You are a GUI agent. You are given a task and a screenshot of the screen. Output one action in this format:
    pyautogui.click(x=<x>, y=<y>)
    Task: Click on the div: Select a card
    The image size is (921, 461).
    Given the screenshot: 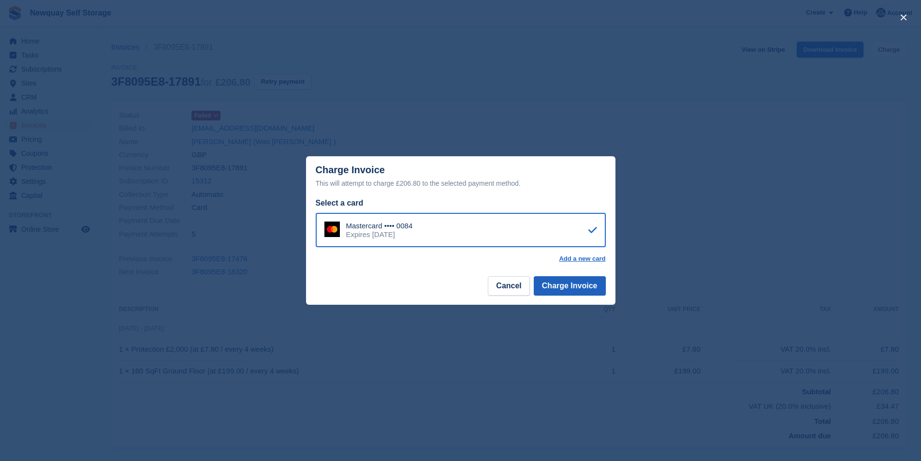 What is the action you would take?
    pyautogui.click(x=461, y=203)
    